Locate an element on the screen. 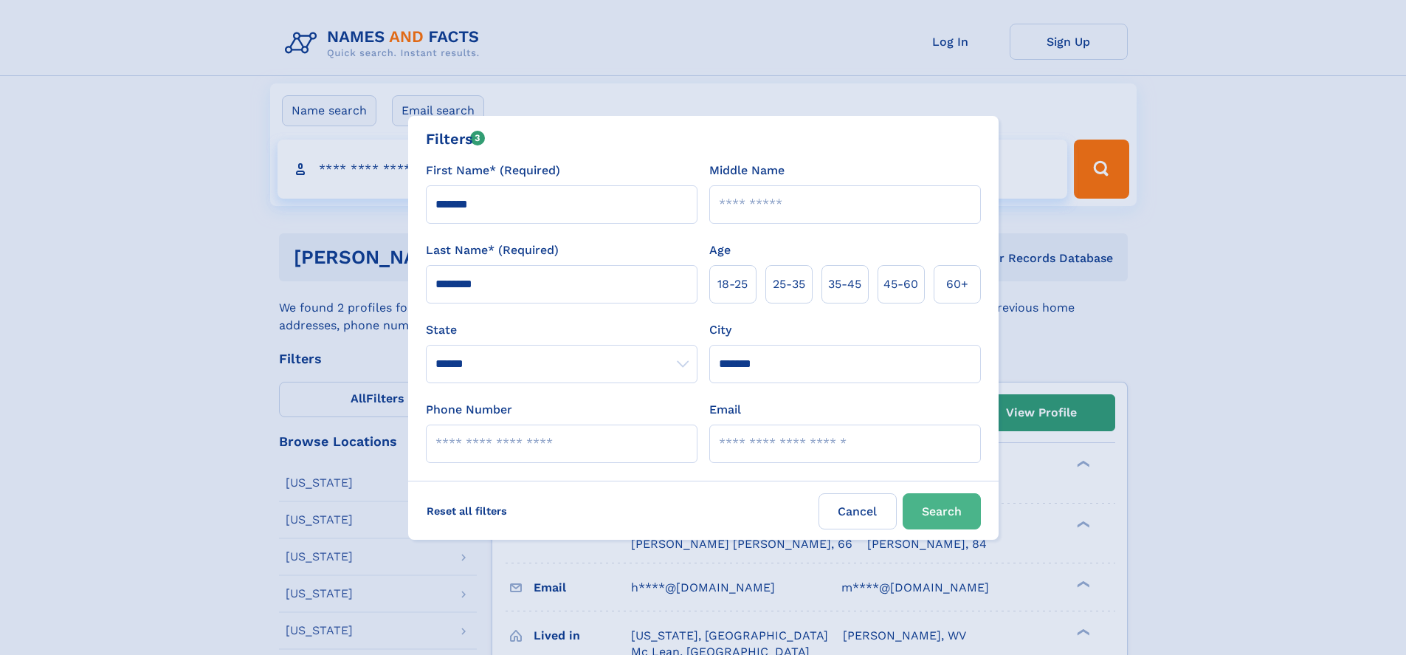 The image size is (1406, 655). label: State is located at coordinates (562, 330).